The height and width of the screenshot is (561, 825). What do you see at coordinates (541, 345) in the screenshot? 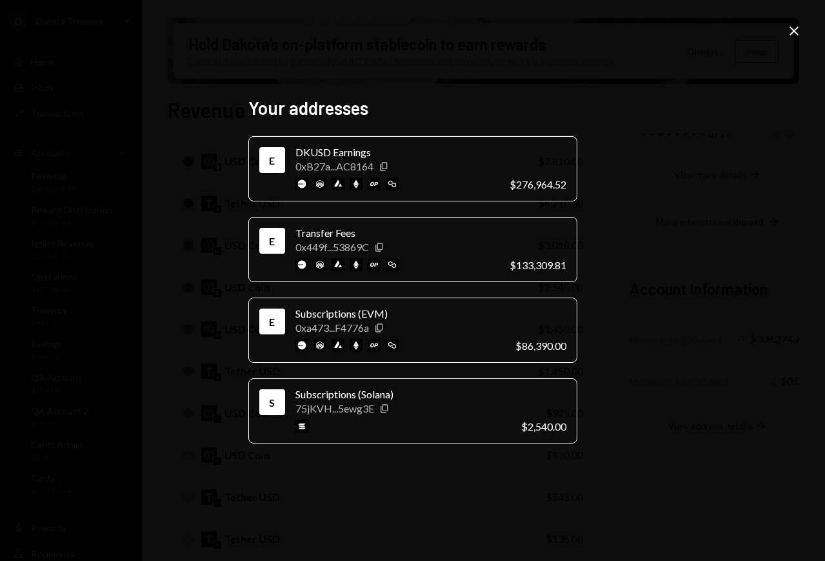
I see `div: $86,390.00` at bounding box center [541, 345].